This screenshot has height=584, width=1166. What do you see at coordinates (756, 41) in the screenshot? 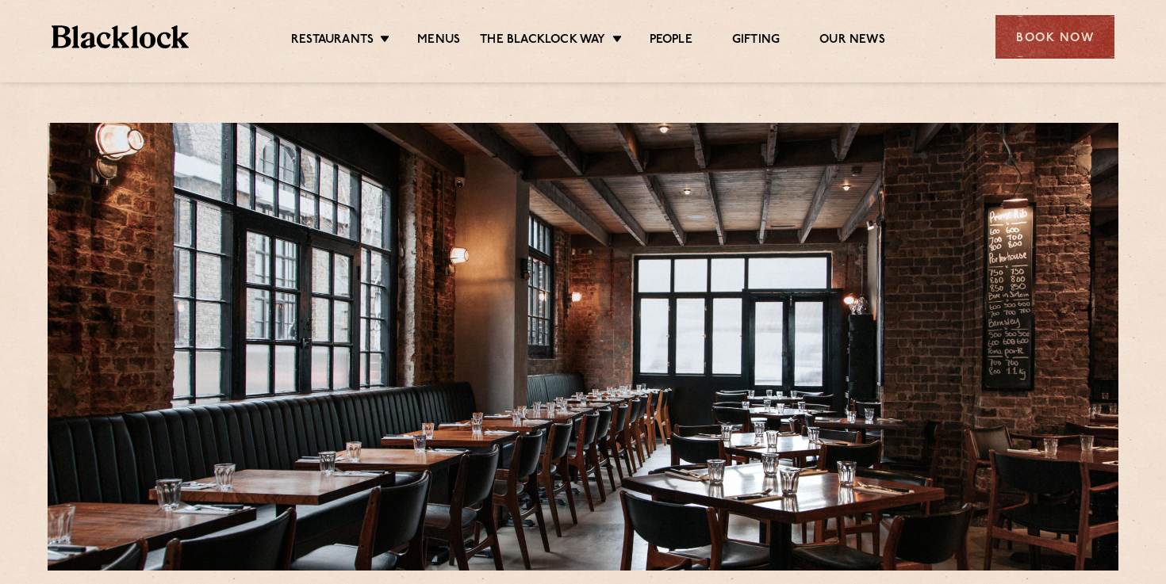
I see `a: Gifting` at bounding box center [756, 41].